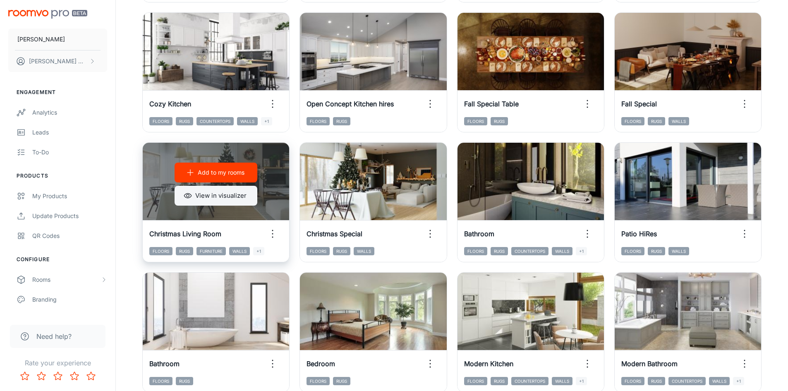 The width and height of the screenshot is (788, 391). I want to click on button: Rate 3 star, so click(58, 376).